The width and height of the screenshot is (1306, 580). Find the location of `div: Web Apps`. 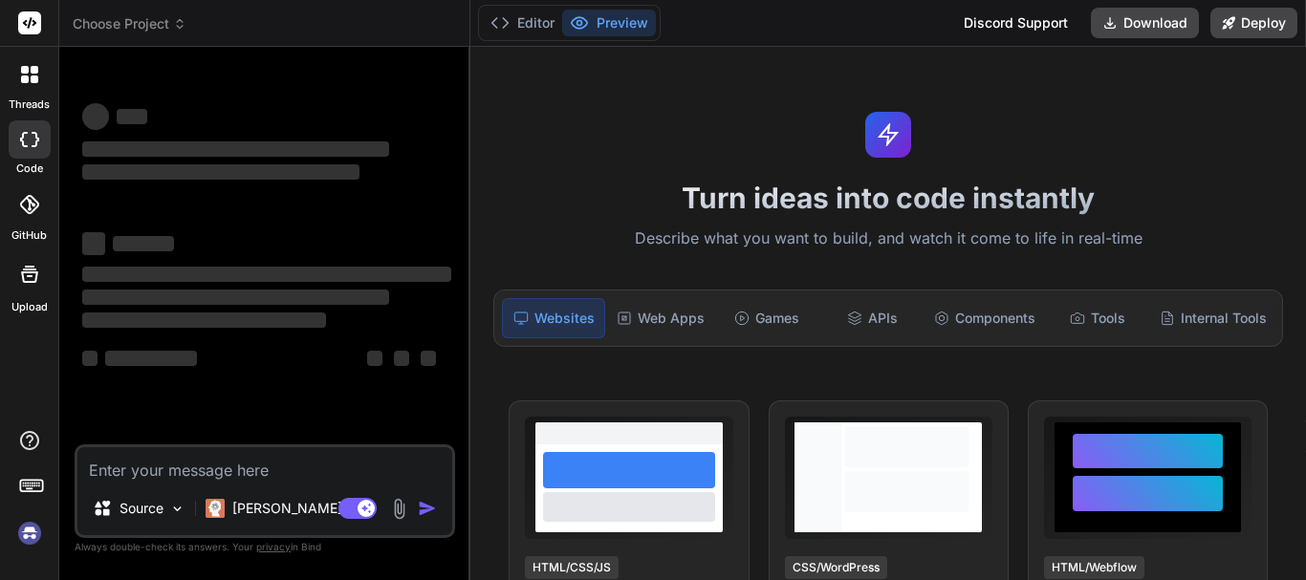

div: Web Apps is located at coordinates (661, 318).